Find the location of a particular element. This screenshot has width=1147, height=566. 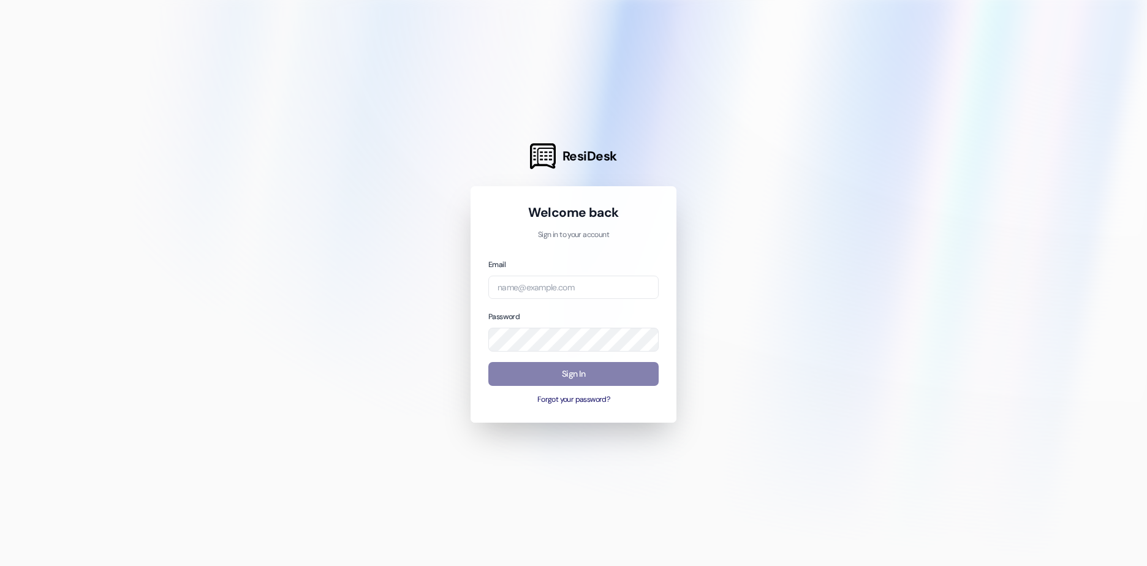

img: ResiDesk Logo is located at coordinates (543, 156).